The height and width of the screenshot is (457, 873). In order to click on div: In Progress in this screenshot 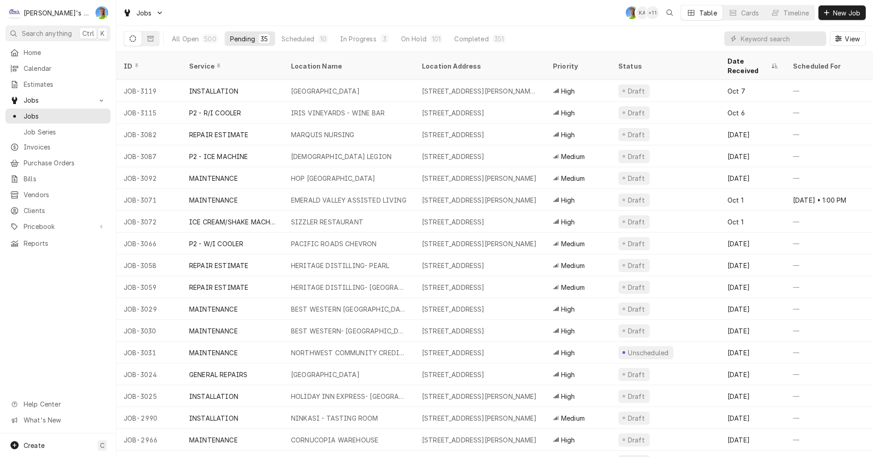, I will do `click(358, 39)`.